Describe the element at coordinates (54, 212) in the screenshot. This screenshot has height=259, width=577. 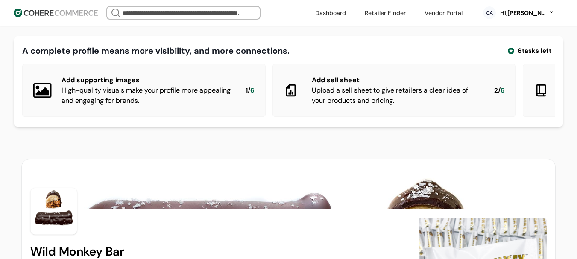
I see `img: Brand Photo` at that location.